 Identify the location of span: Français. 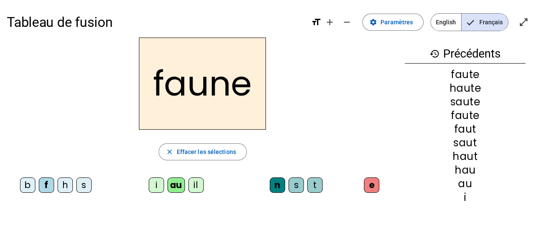
(484, 22).